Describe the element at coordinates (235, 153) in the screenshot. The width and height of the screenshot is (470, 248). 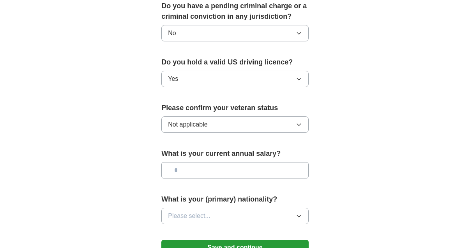
I see `label: What is your current annual salary?` at that location.